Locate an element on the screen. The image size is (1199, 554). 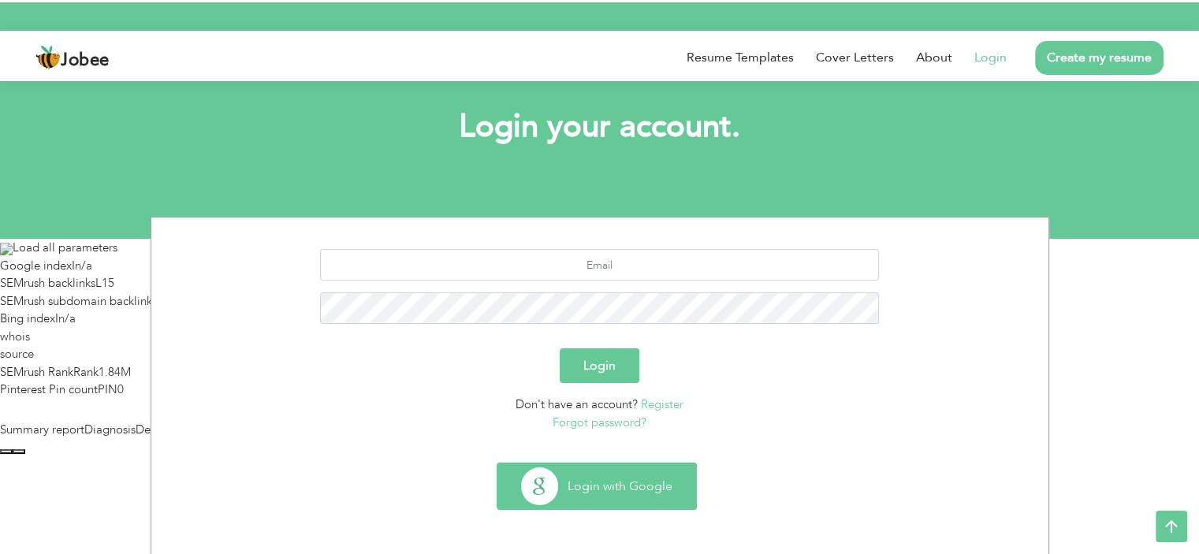
span: Load all parameters is located at coordinates (65, 248).